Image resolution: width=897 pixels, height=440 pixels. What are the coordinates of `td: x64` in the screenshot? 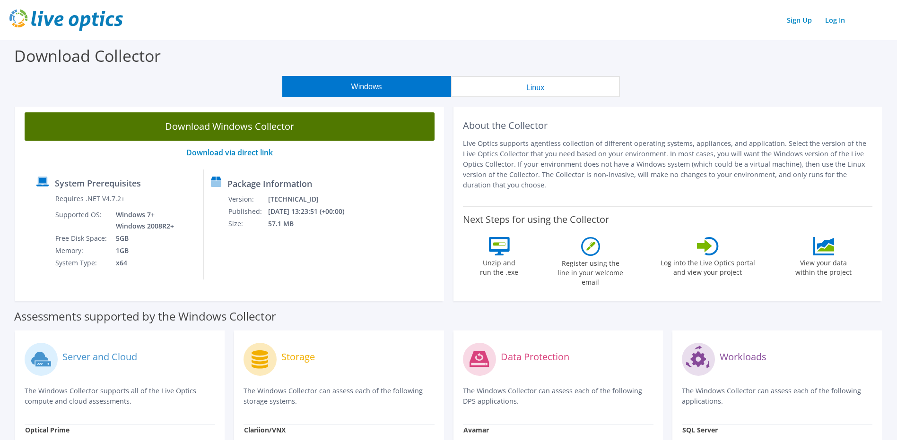 It's located at (142, 263).